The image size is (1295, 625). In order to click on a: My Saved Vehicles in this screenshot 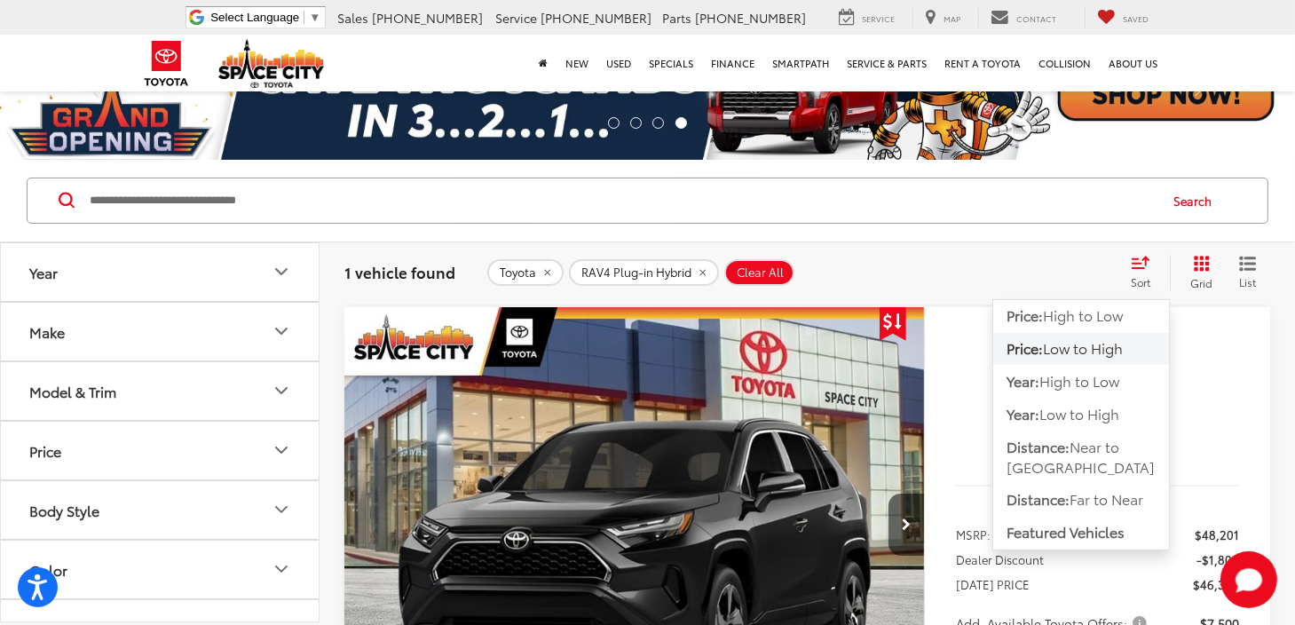, I will do `click(1124, 18)`.